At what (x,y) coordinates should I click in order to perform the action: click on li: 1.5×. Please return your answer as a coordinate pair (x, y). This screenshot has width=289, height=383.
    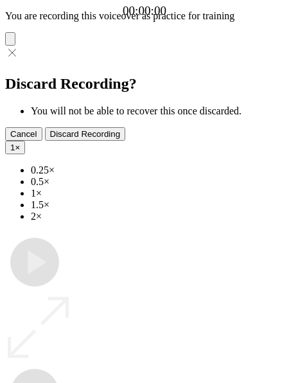
    Looking at the image, I should click on (158, 205).